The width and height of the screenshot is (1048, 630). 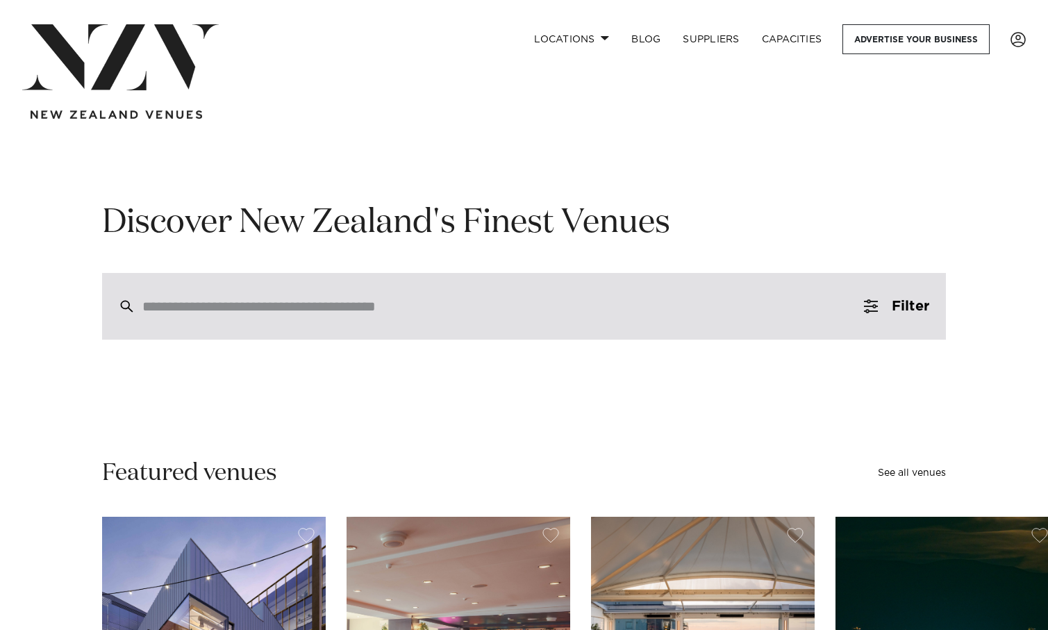 I want to click on a: BLOG, so click(x=646, y=39).